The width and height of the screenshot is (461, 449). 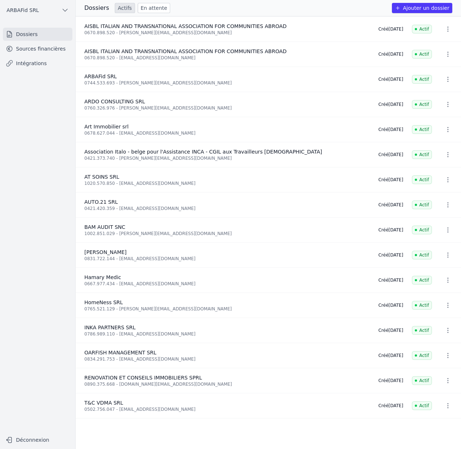 What do you see at coordinates (143, 378) in the screenshot?
I see `span: RENOVATION ET CONSEILS IMMOBILIERS SPRL` at bounding box center [143, 378].